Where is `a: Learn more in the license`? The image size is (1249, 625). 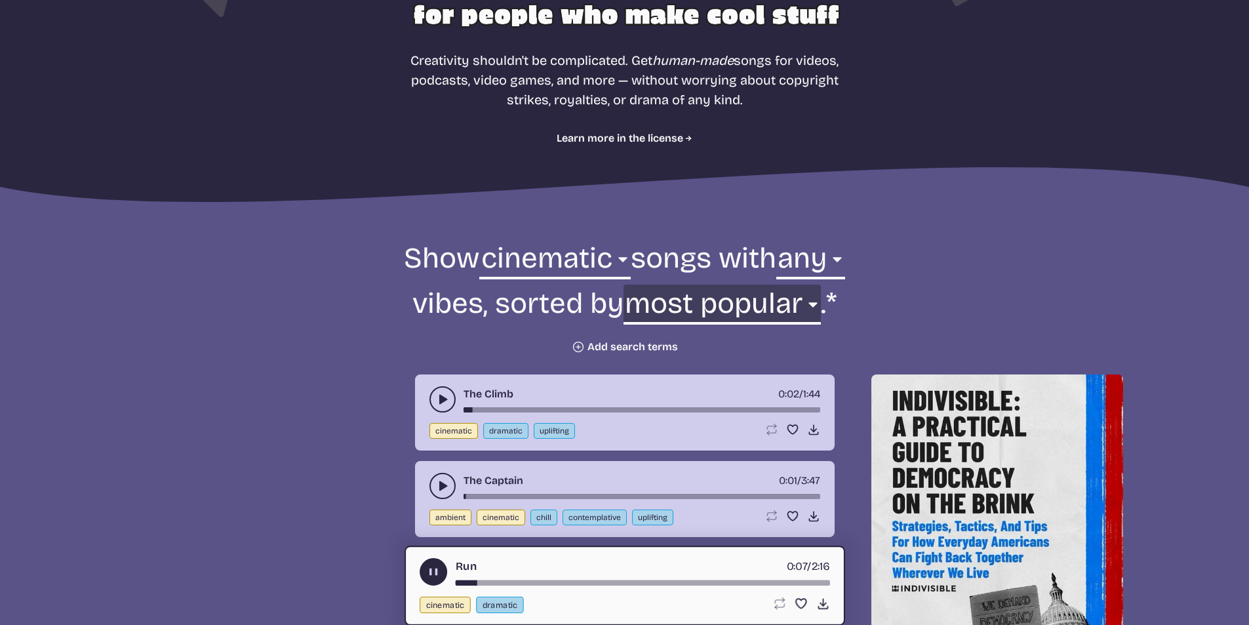
a: Learn more in the license is located at coordinates (624, 138).